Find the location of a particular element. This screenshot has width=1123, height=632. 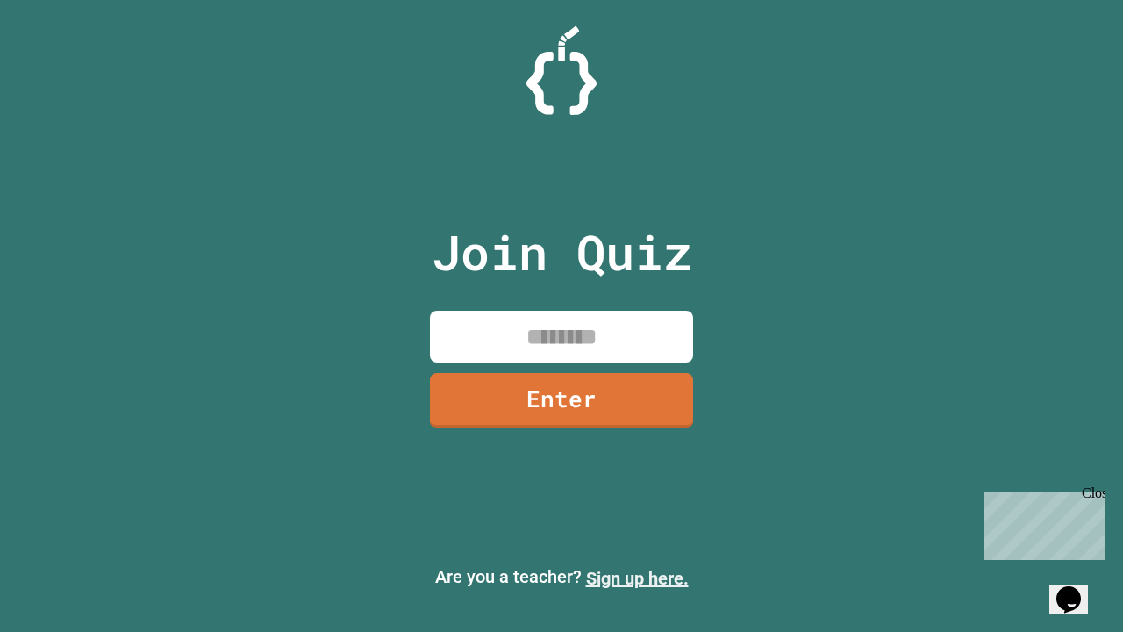

p: Are you a teacher? is located at coordinates (562, 577).